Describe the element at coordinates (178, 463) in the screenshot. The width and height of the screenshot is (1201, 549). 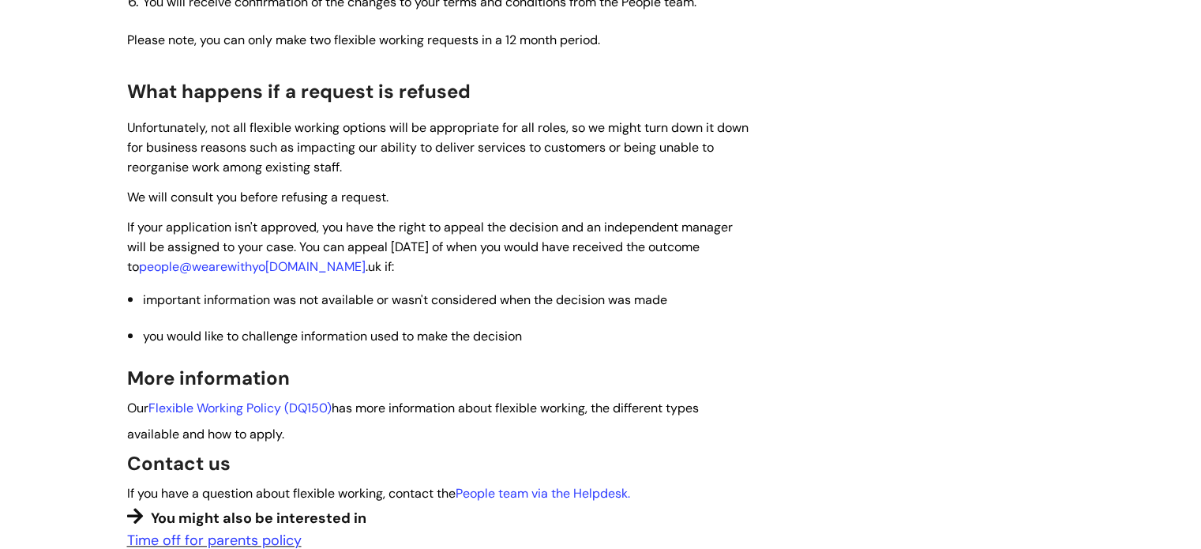
I see `span: Contact us` at that location.